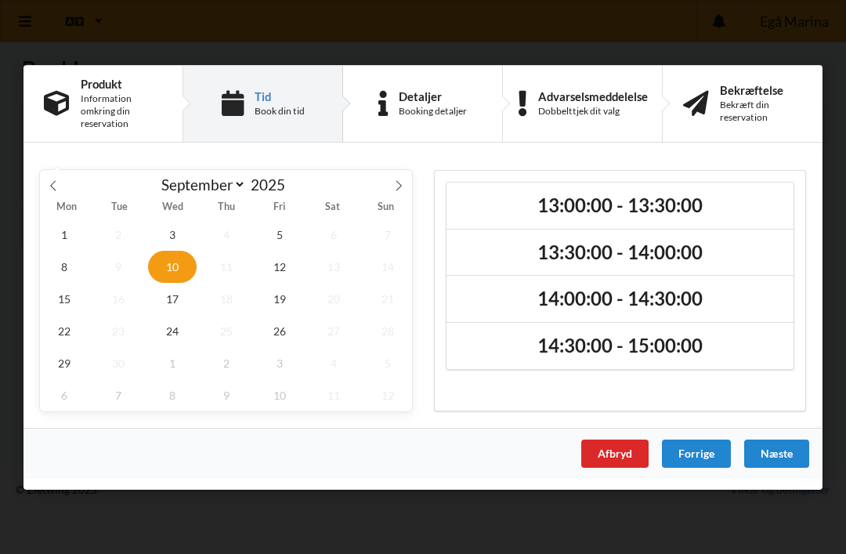 Image resolution: width=846 pixels, height=554 pixels. Describe the element at coordinates (334, 265) in the screenshot. I see `span: September 13, 2025` at that location.